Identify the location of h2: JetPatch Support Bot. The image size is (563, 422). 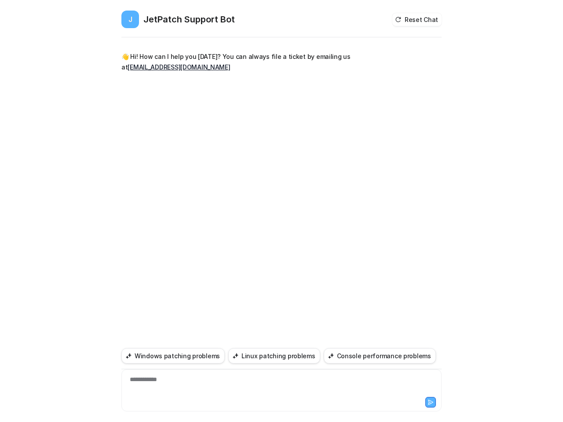
(189, 19).